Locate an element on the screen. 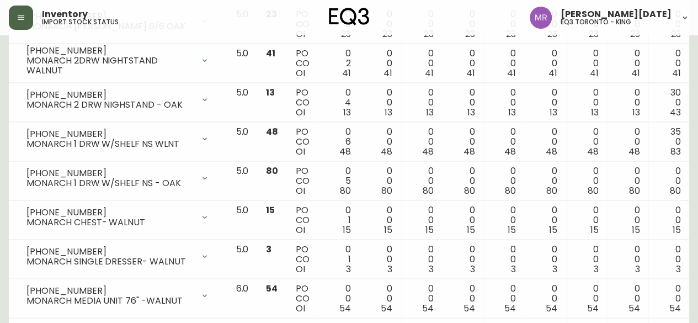 The image size is (698, 323). span: 48 is located at coordinates (428, 151).